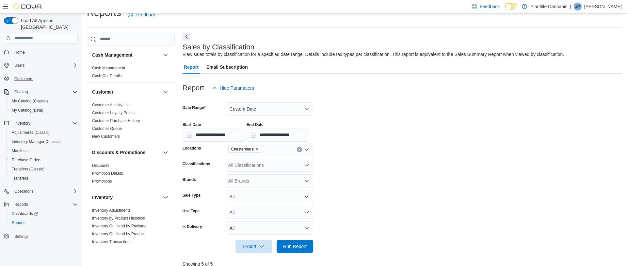 This screenshot has height=266, width=627. What do you see at coordinates (119, 226) in the screenshot?
I see `a: Inventory On Hand by Package` at bounding box center [119, 226].